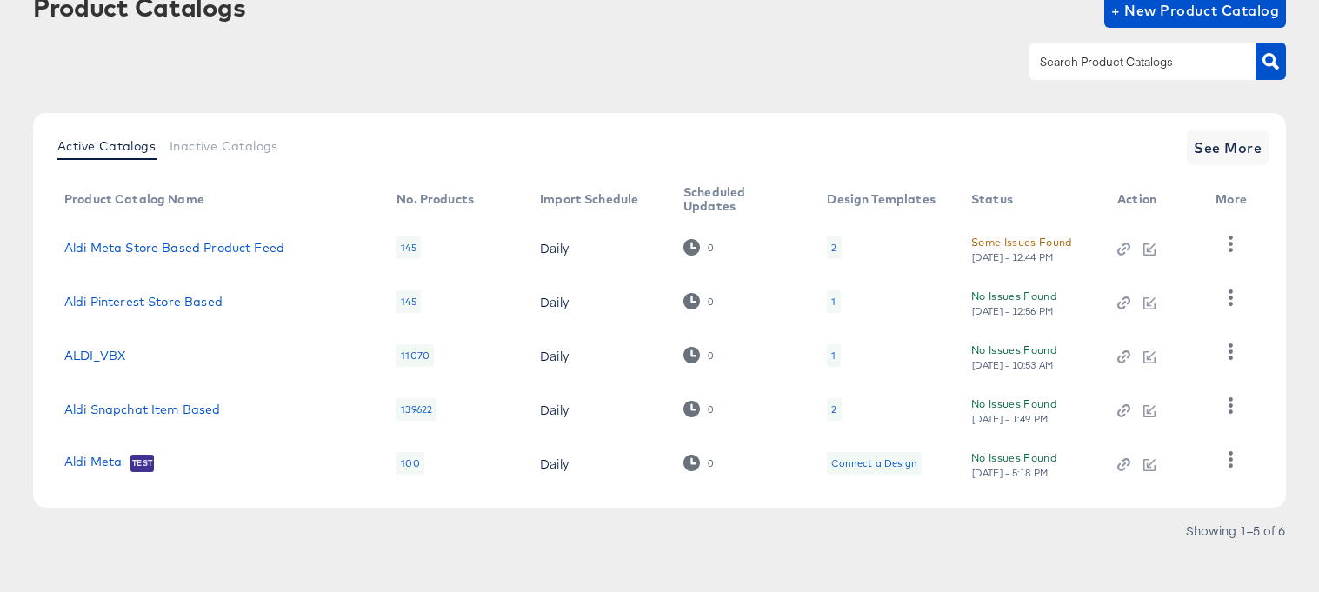 Image resolution: width=1319 pixels, height=592 pixels. What do you see at coordinates (1021, 242) in the screenshot?
I see `div: Some Issues Found` at bounding box center [1021, 242].